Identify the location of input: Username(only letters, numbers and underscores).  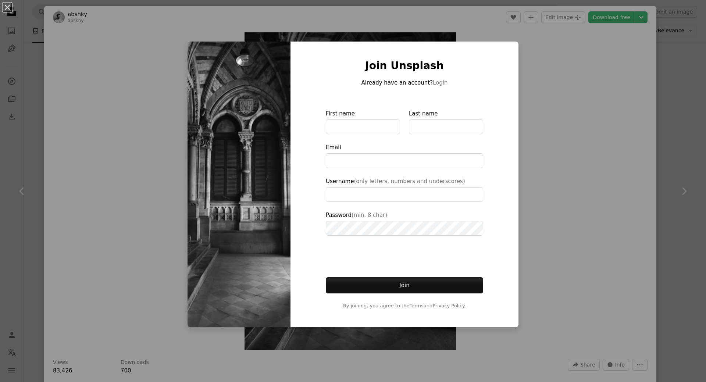
(405, 195).